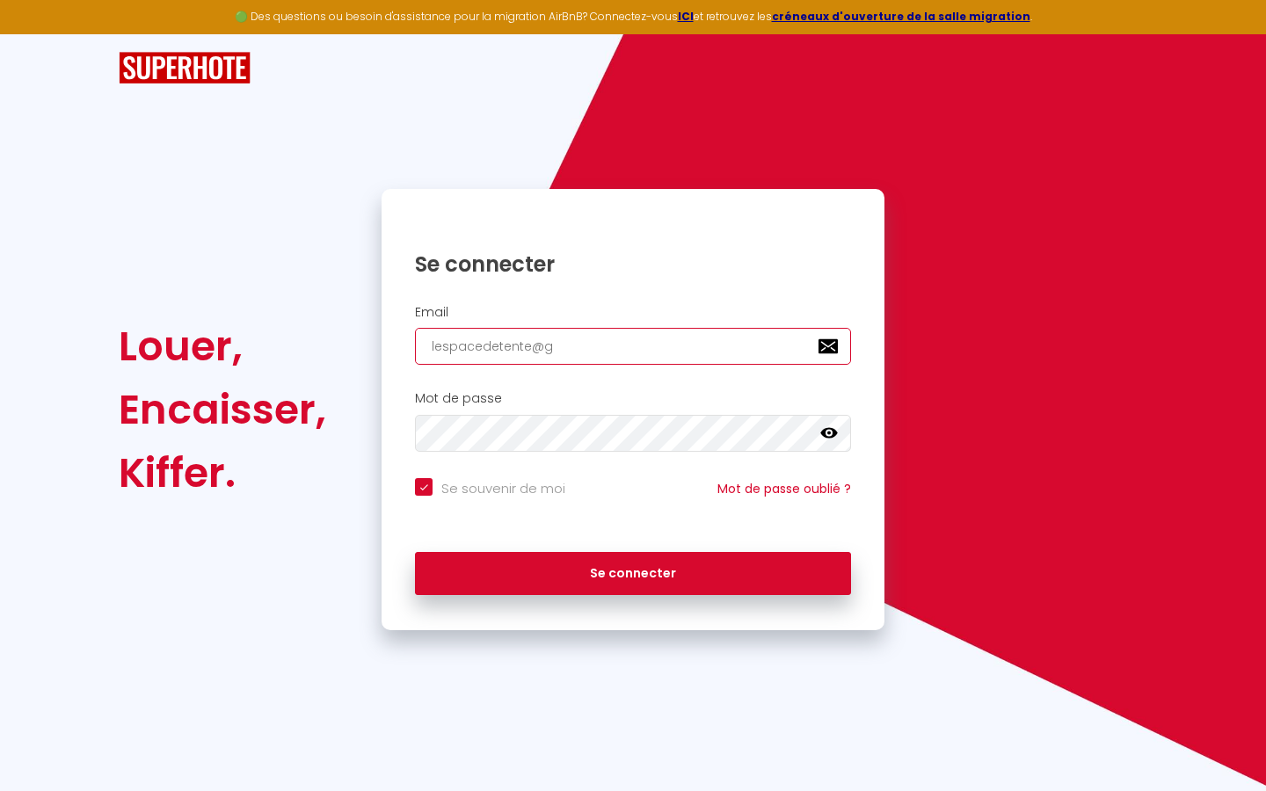  What do you see at coordinates (784, 489) in the screenshot?
I see `a: Mot de passe oublié ?` at bounding box center [784, 489].